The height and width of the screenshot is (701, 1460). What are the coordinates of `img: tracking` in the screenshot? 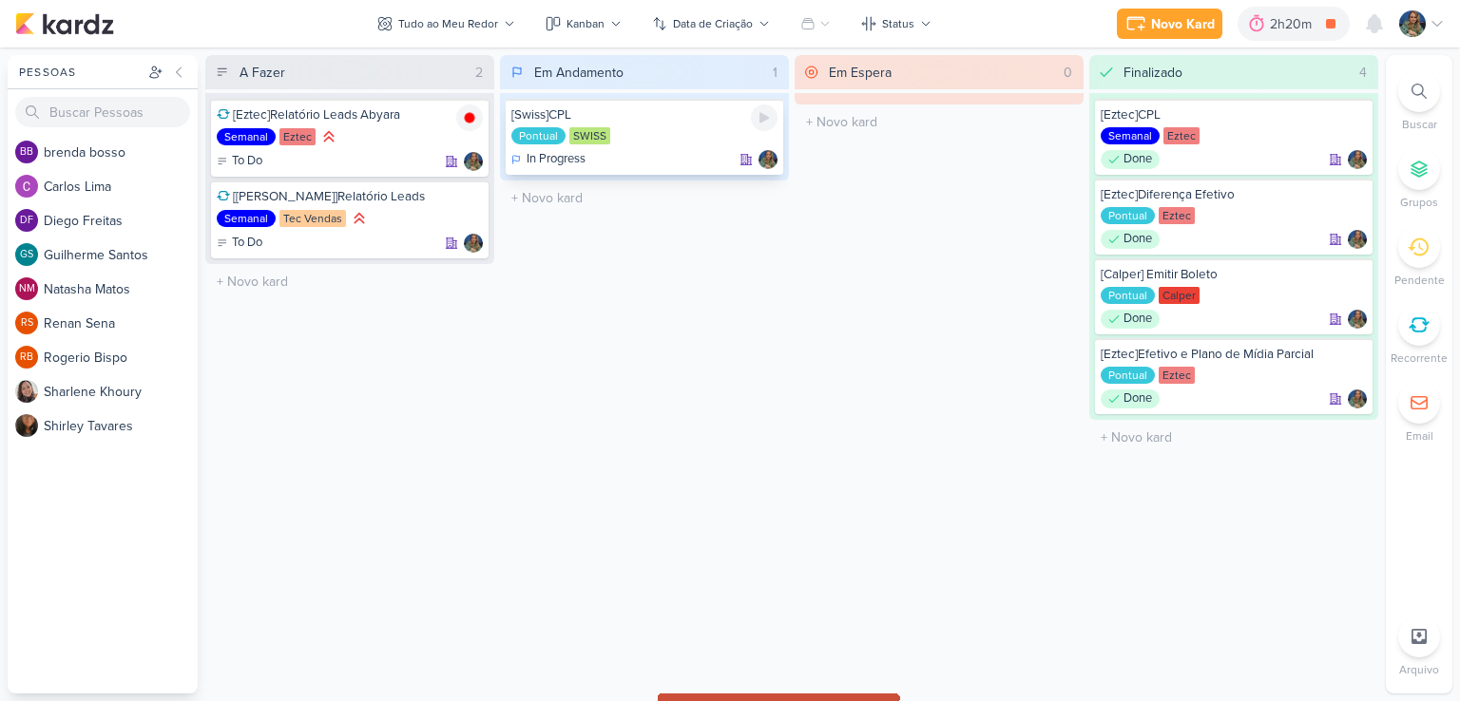 It's located at (469, 118).